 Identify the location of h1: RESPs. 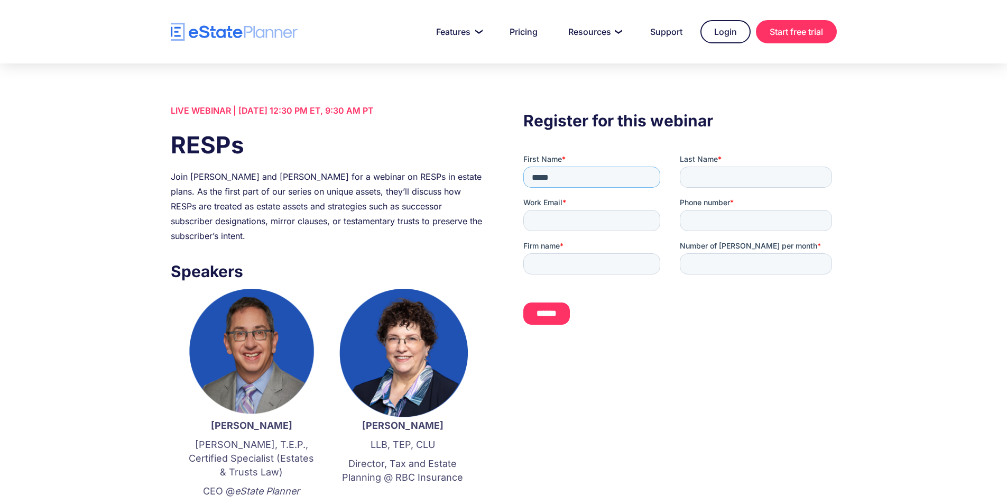
(327, 145).